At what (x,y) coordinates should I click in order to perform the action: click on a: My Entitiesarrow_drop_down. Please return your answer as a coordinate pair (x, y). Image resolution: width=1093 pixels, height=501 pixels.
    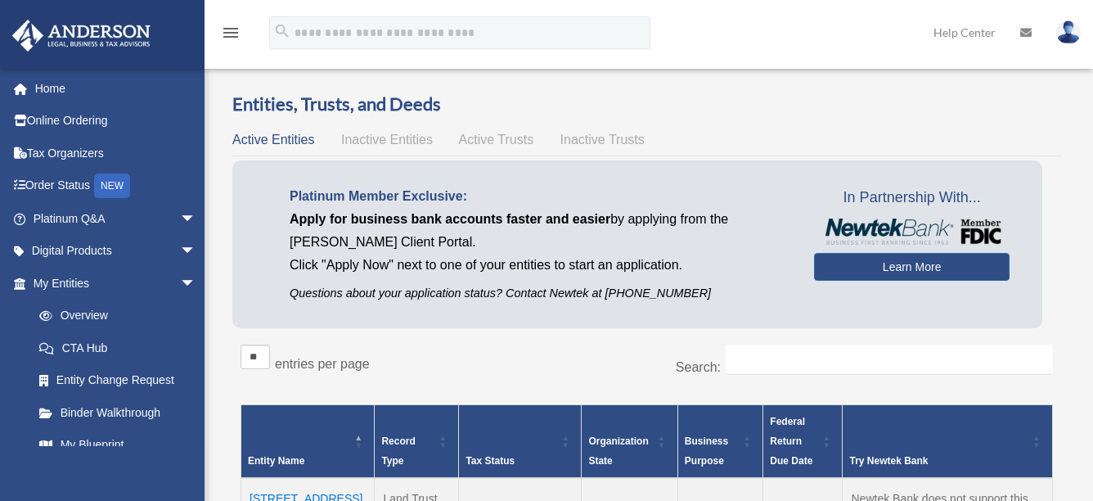
    Looking at the image, I should click on (112, 283).